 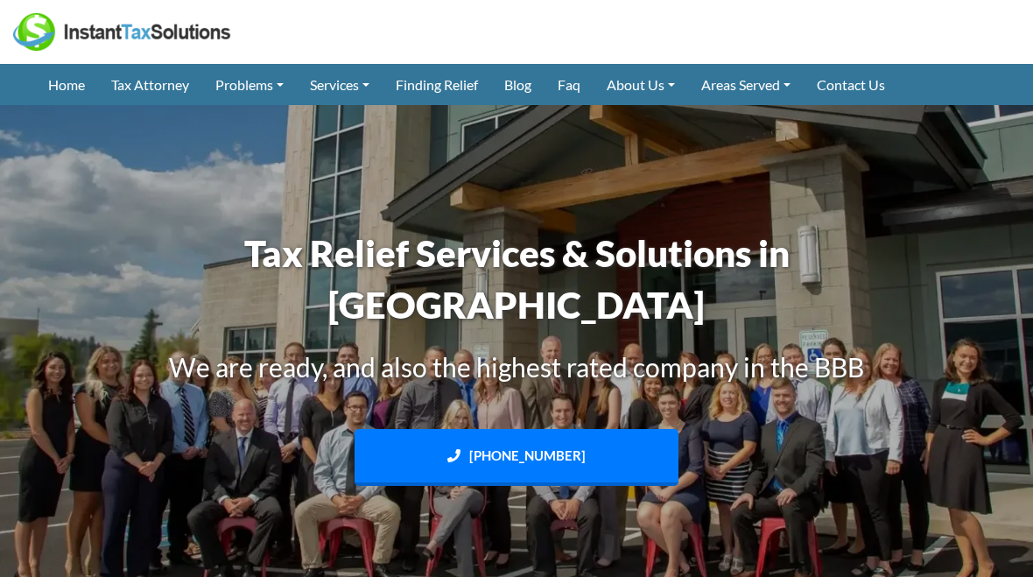 I want to click on a: Services, so click(x=340, y=84).